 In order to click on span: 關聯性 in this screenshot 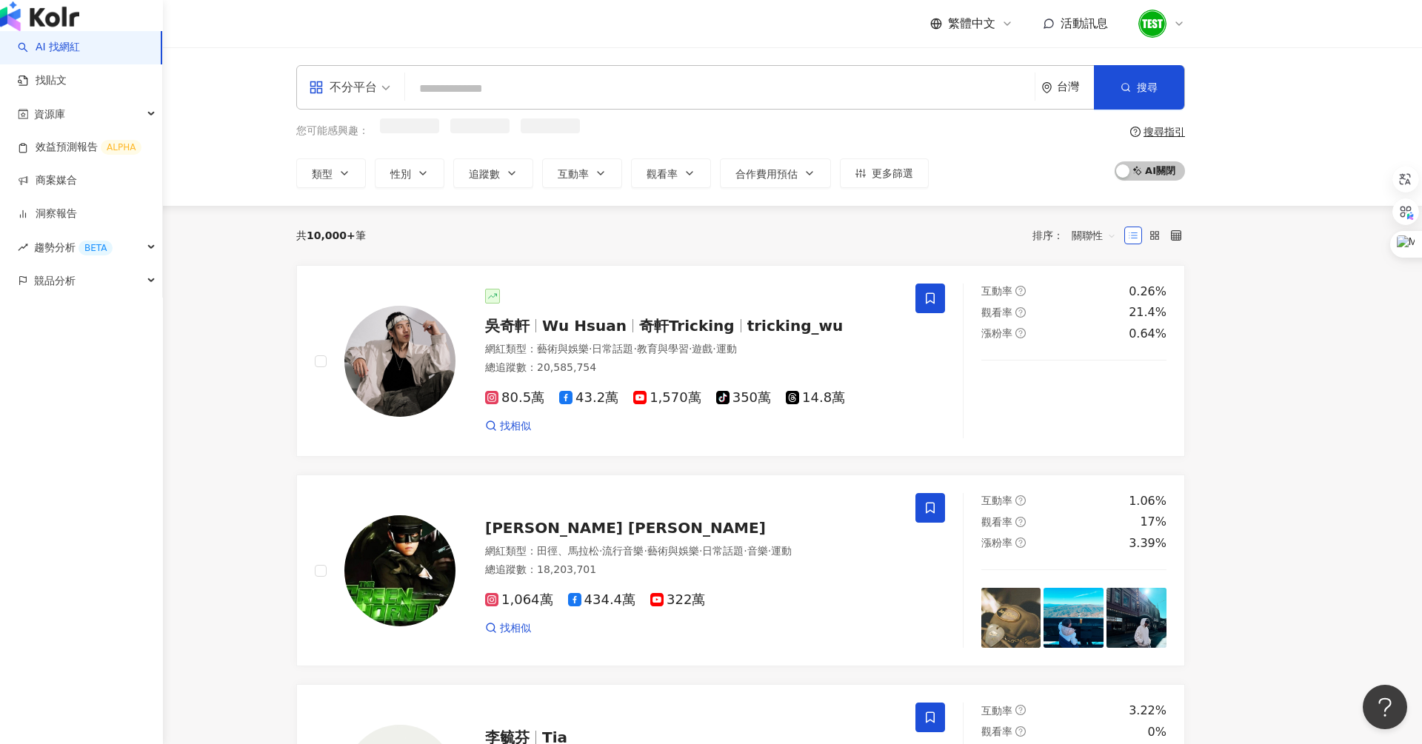, I will do `click(1094, 235)`.